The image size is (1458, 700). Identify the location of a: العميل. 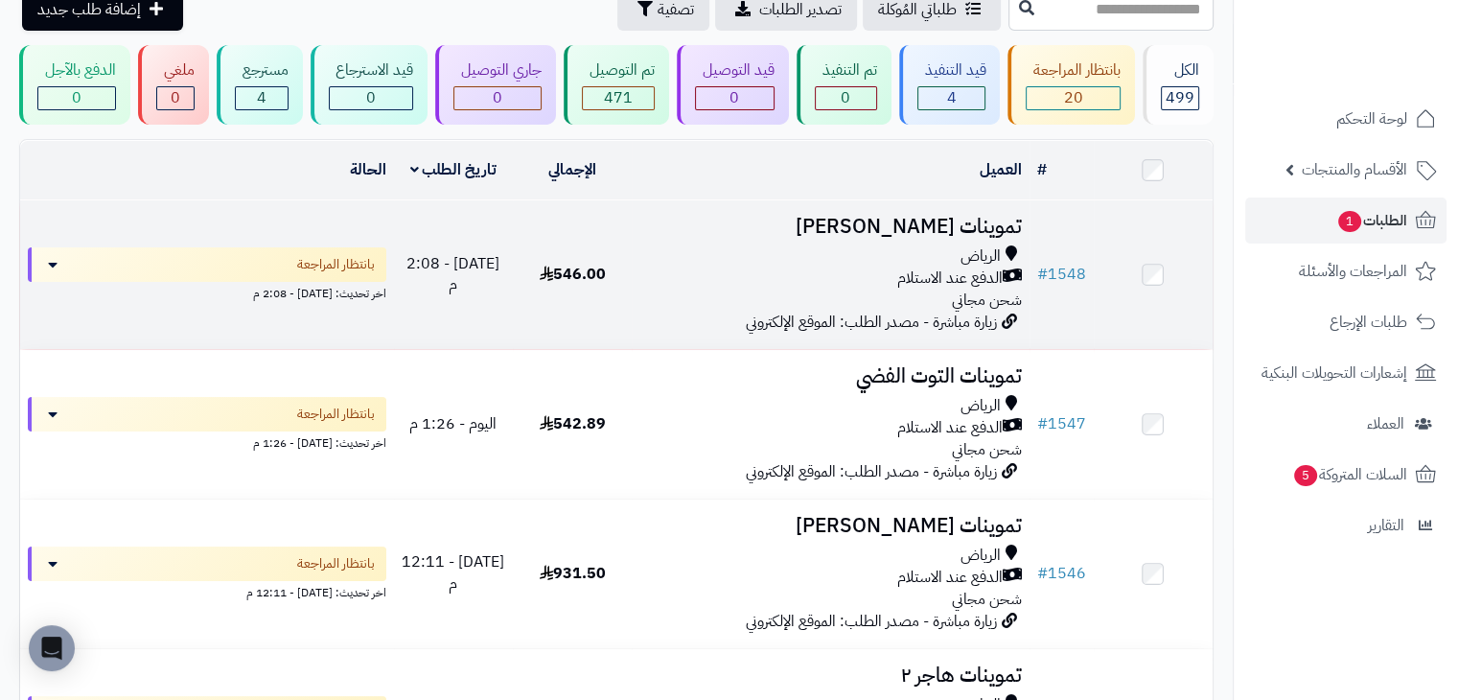
(1001, 170).